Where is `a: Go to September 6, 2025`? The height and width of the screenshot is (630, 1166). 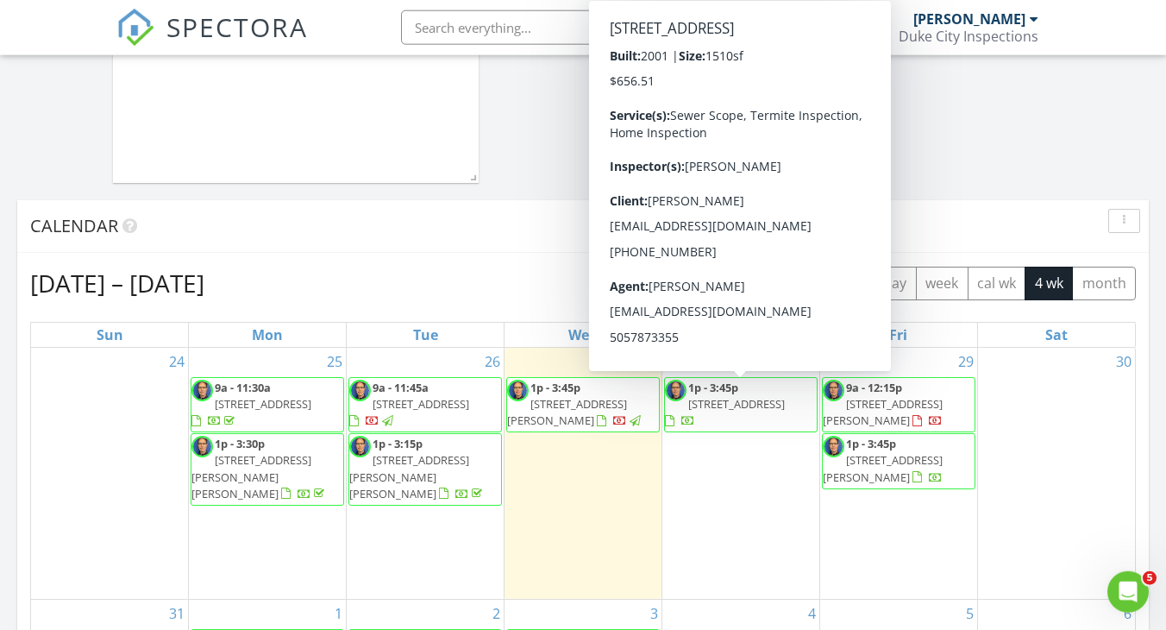 a: Go to September 6, 2025 is located at coordinates (1128, 613).